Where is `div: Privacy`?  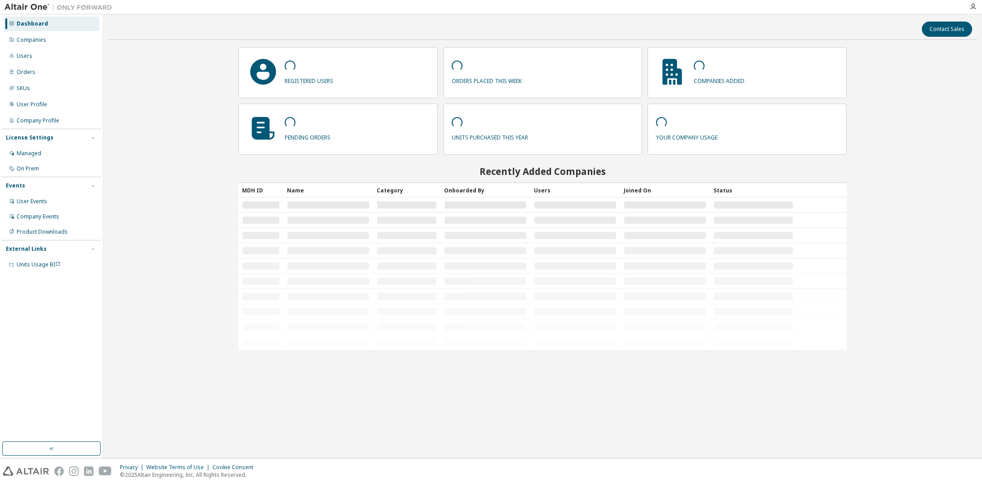
div: Privacy is located at coordinates (133, 468).